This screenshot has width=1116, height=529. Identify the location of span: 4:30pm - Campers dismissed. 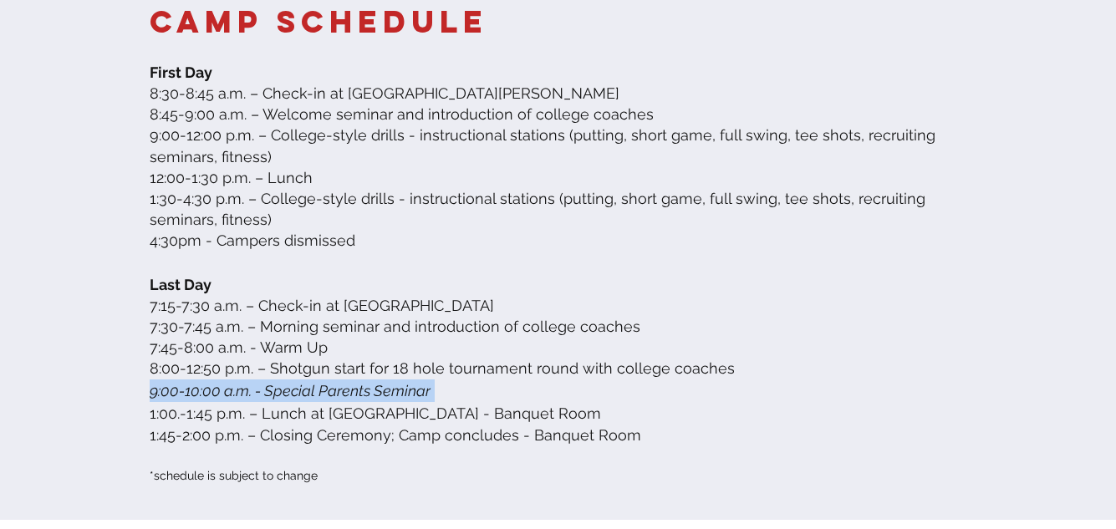
(253, 240).